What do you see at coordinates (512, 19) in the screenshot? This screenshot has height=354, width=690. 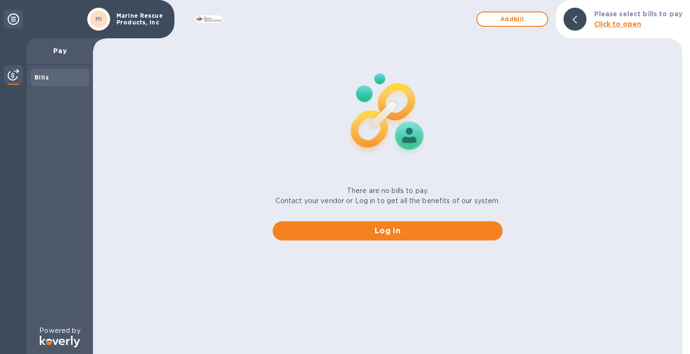 I see `span: Add bill` at bounding box center [512, 19].